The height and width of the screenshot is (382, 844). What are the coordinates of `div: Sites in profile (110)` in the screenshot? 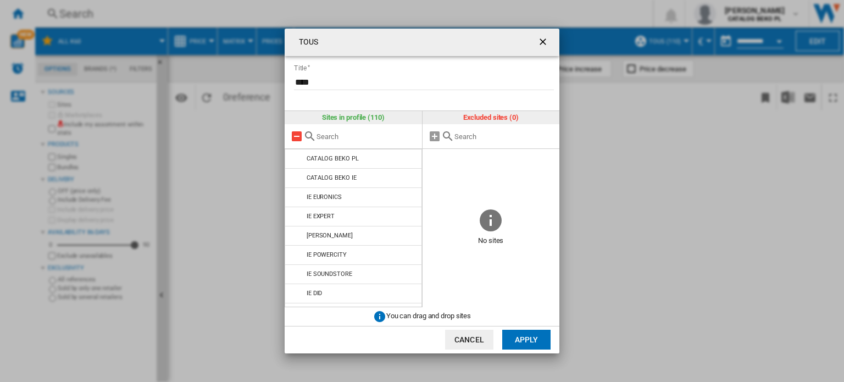 It's located at (353, 118).